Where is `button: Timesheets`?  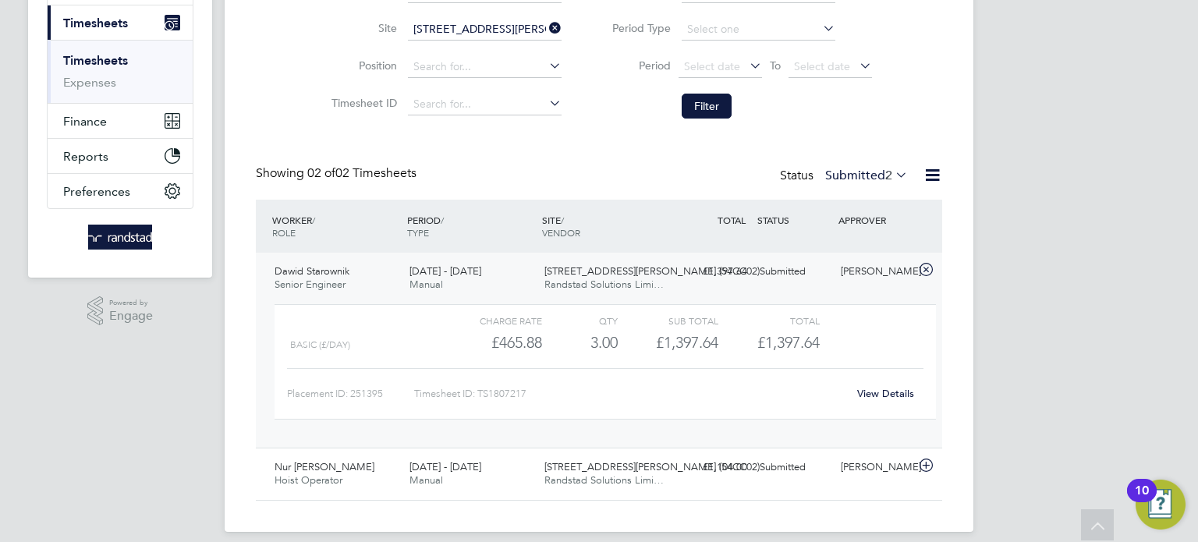 button: Timesheets is located at coordinates (120, 23).